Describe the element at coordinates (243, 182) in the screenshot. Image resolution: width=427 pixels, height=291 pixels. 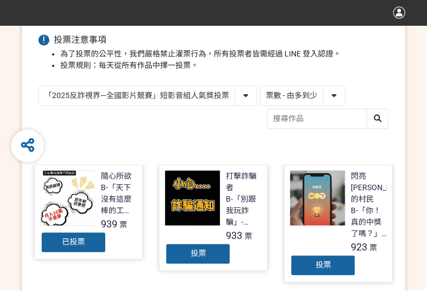
I see `div: 打擊詐騙者` at that location.